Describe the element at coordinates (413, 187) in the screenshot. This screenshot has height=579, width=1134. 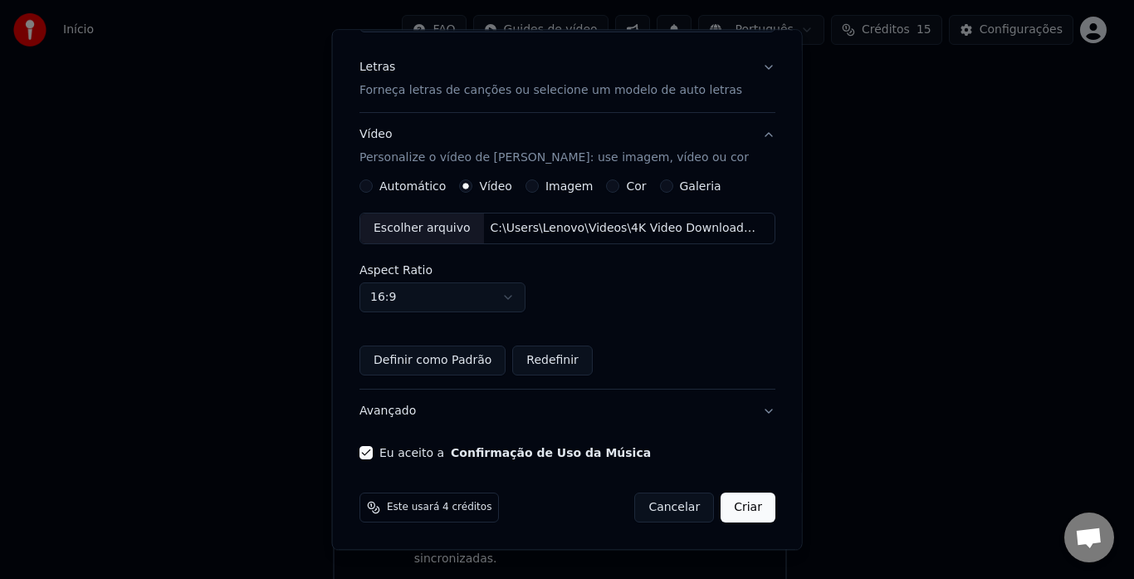
I see `label: Automático` at that location.